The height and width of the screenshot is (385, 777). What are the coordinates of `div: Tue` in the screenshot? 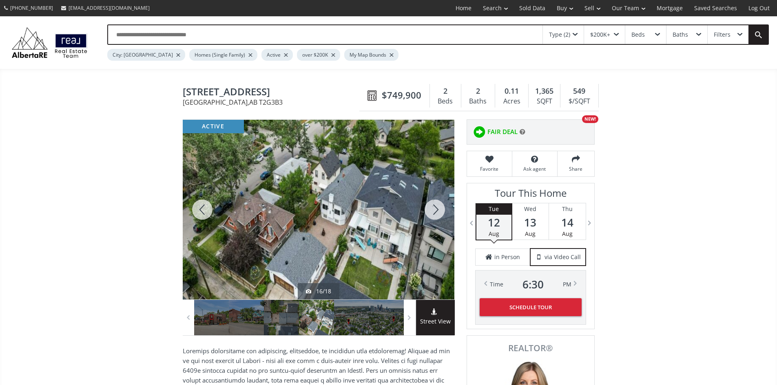 It's located at (494, 209).